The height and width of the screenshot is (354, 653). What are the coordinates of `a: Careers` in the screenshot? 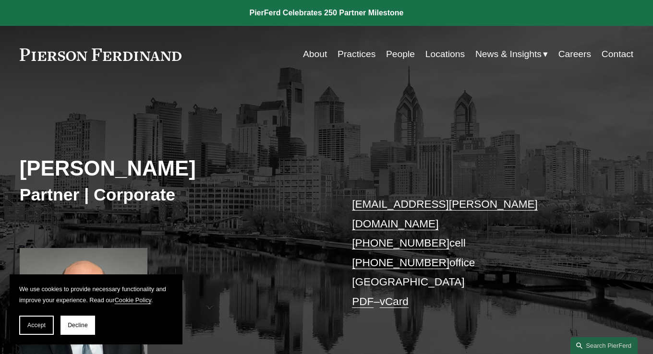 It's located at (575, 54).